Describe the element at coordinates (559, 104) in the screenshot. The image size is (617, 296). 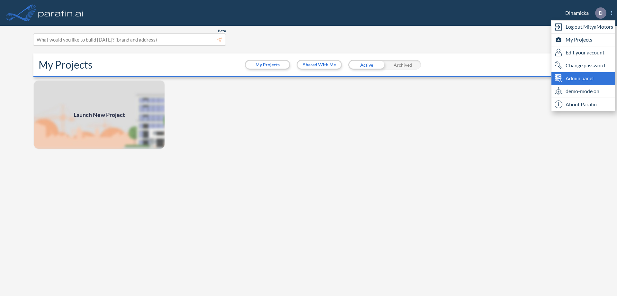
I see `span: i` at that location.